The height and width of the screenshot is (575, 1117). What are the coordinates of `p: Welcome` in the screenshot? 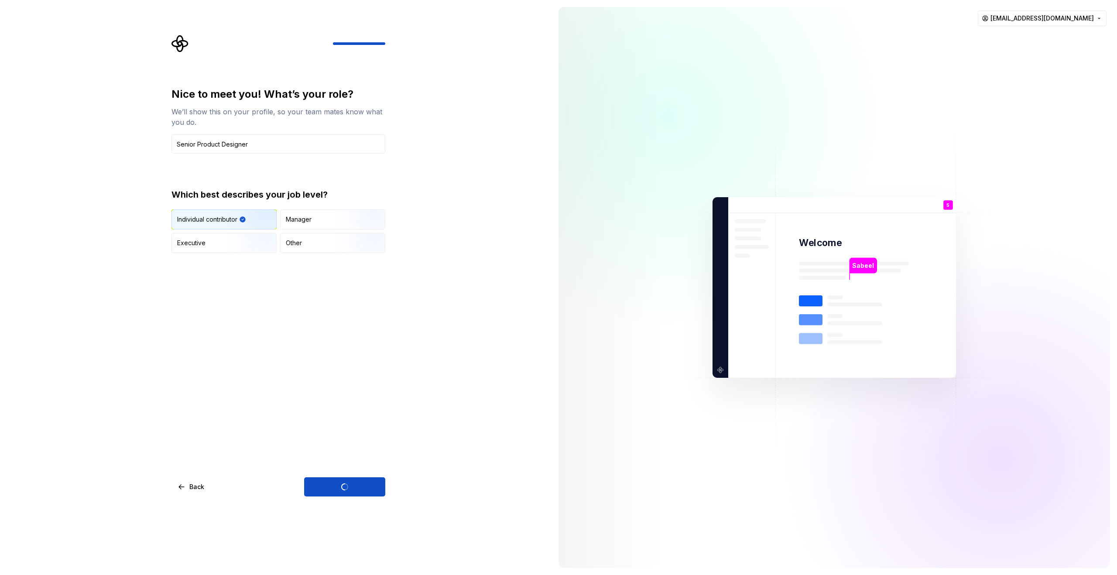 It's located at (821, 243).